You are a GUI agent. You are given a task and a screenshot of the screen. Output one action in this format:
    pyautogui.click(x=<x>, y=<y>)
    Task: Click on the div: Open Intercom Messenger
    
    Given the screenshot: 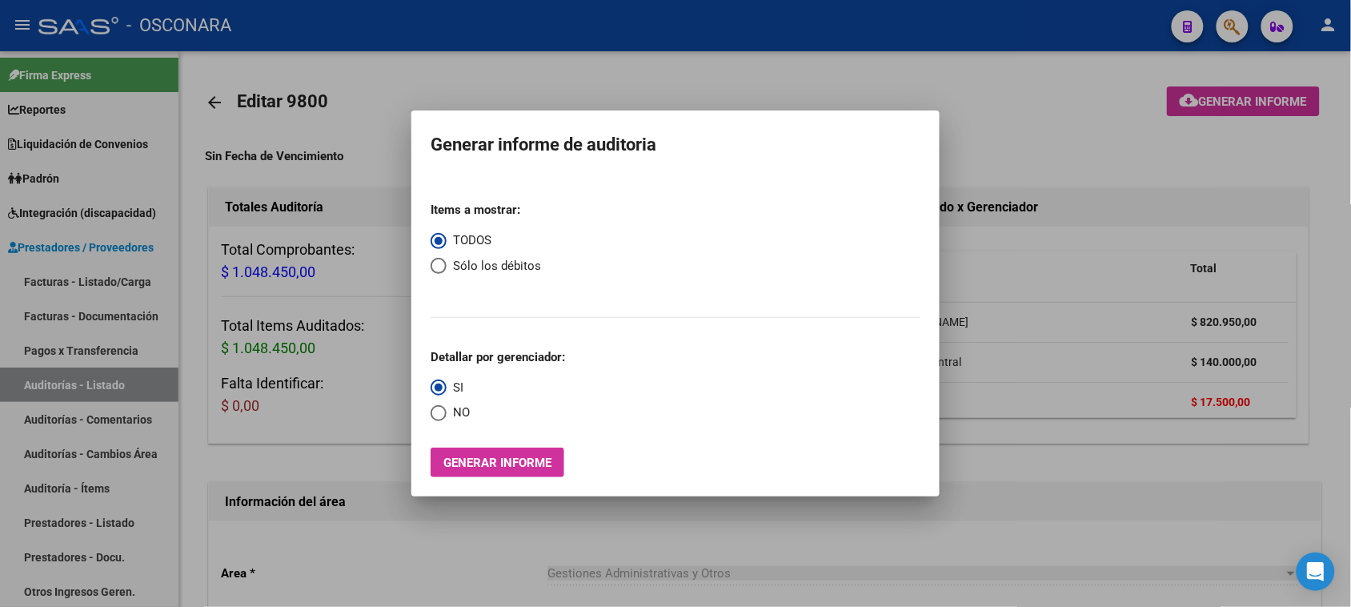 What is the action you would take?
    pyautogui.click(x=1316, y=572)
    